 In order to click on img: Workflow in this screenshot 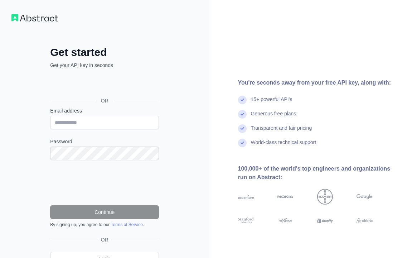, I will do `click(35, 18)`.